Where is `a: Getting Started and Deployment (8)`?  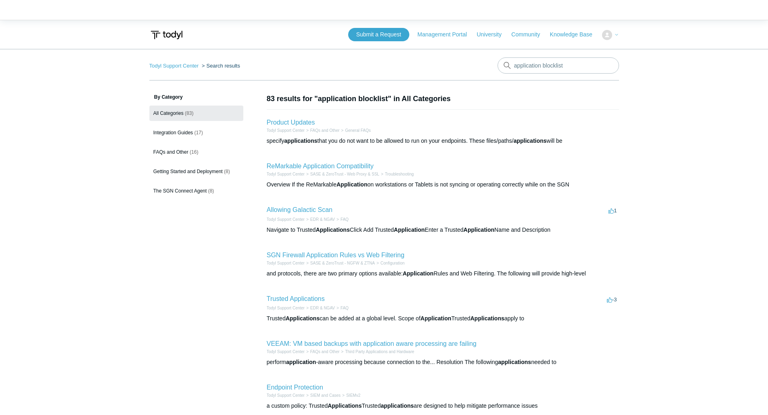 a: Getting Started and Deployment (8) is located at coordinates (196, 172).